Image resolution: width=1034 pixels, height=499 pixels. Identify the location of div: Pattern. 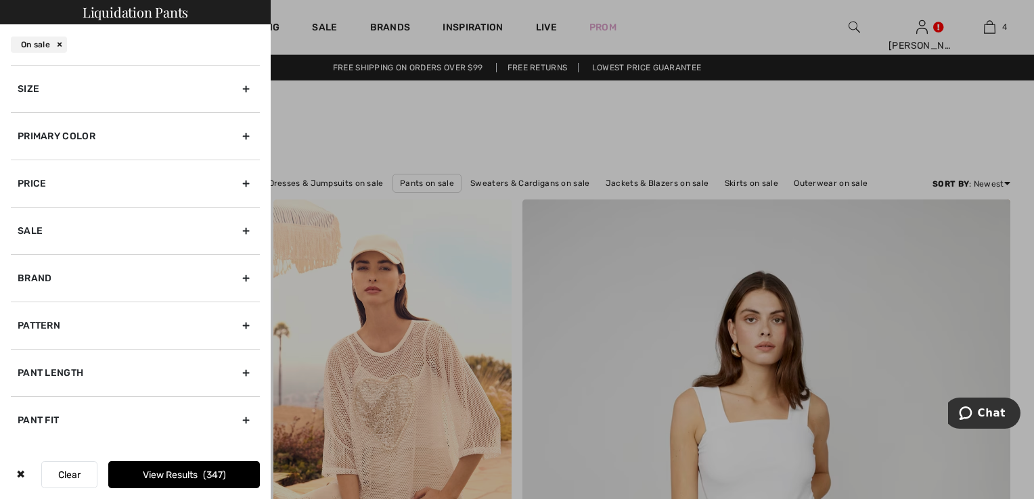
(135, 325).